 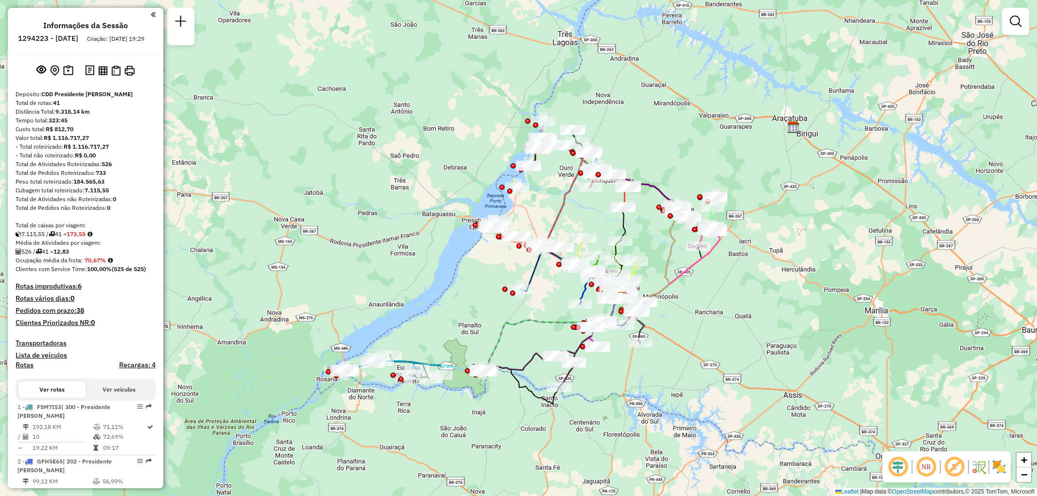 I want to click on span: Clientes com Service Time:, so click(x=51, y=269).